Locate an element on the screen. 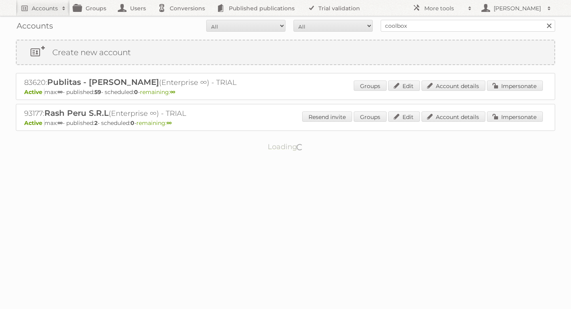 The image size is (571, 309). h2: Accounts is located at coordinates (45, 8).